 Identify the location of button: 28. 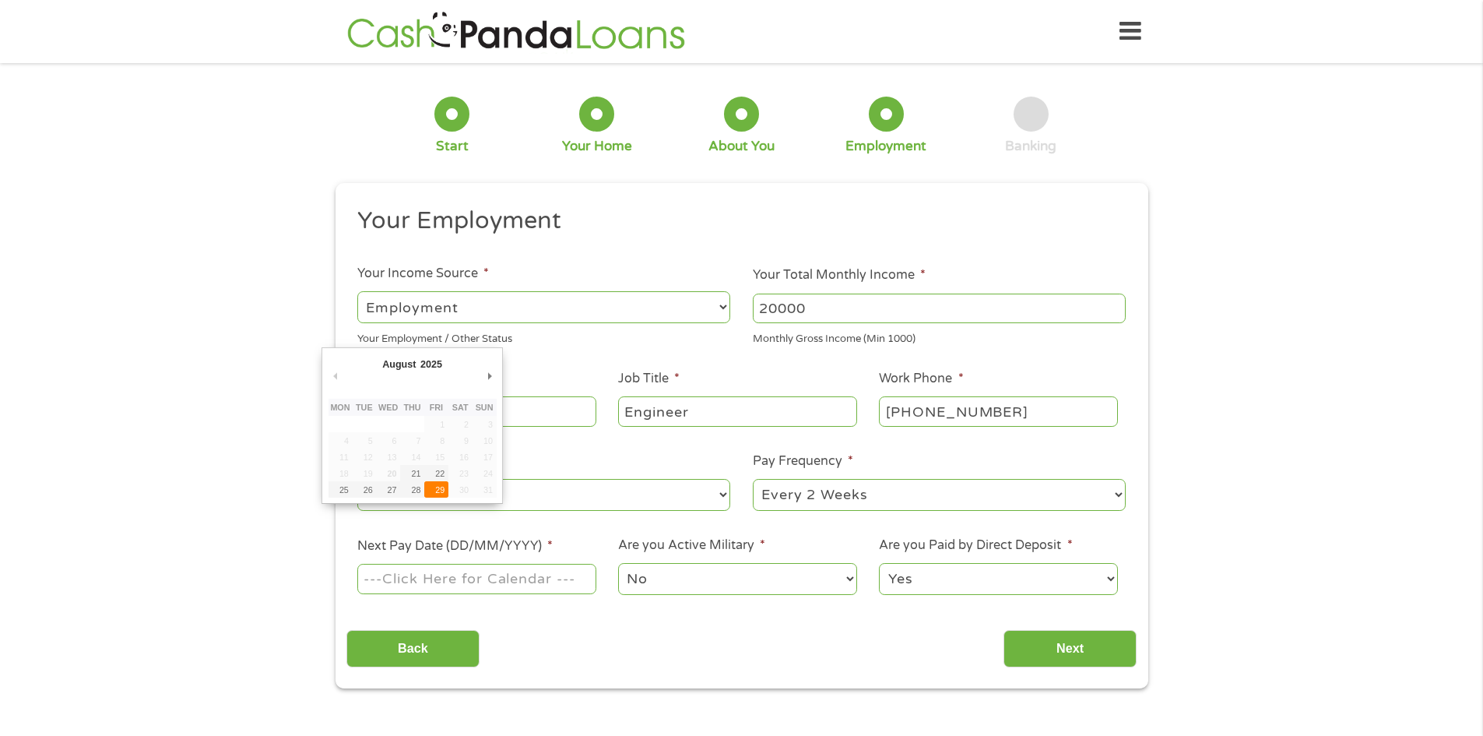
(412, 489).